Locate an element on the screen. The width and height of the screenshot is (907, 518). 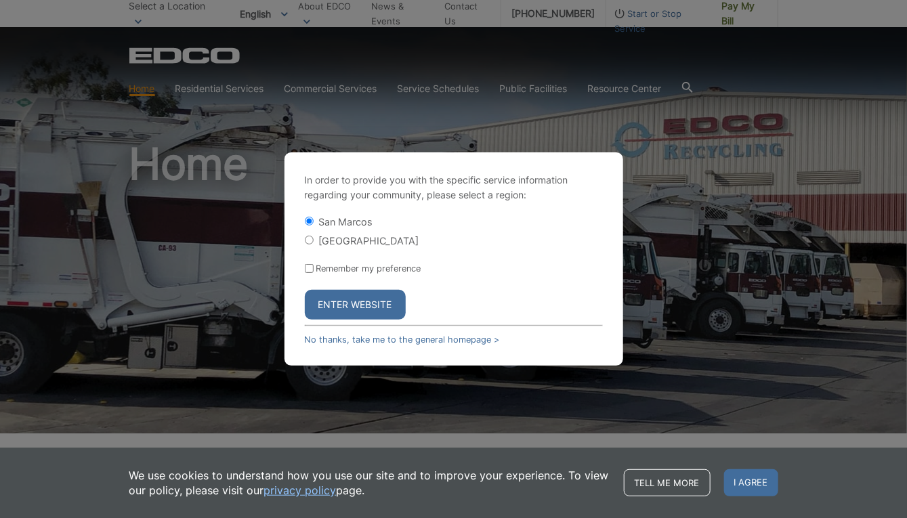
a: Tell me more is located at coordinates (667, 483).